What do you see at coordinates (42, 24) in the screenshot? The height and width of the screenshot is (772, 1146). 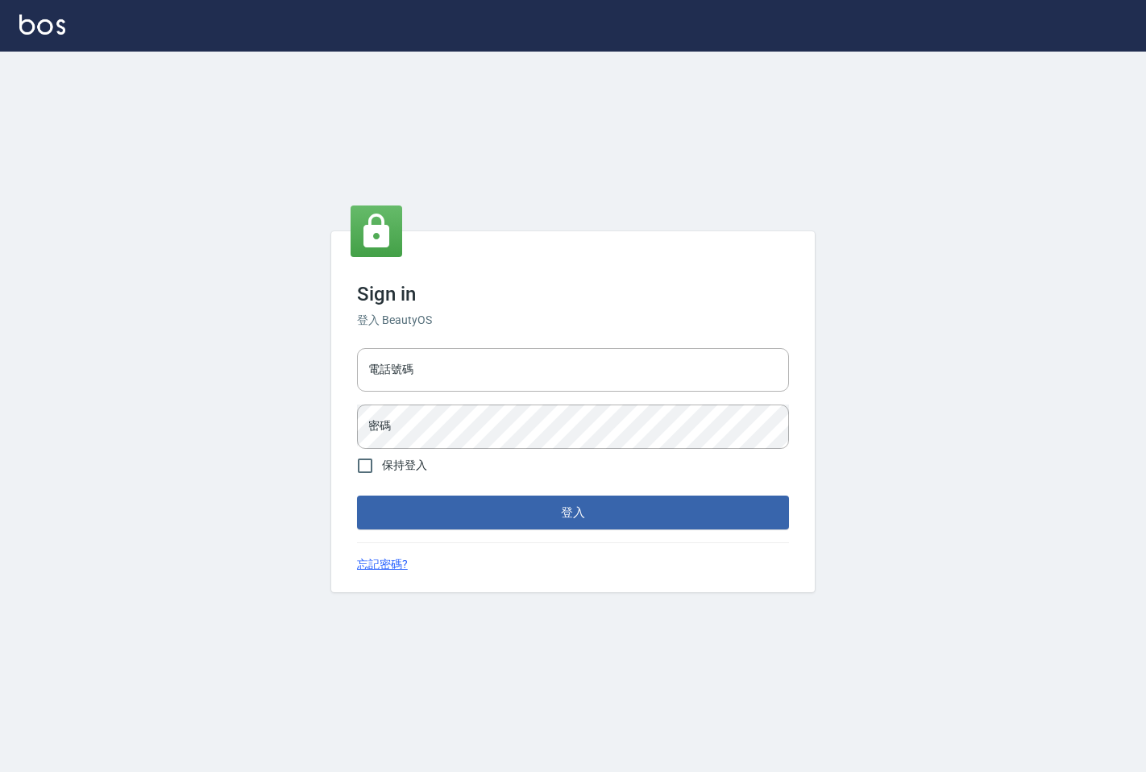 I see `img: Logo` at bounding box center [42, 24].